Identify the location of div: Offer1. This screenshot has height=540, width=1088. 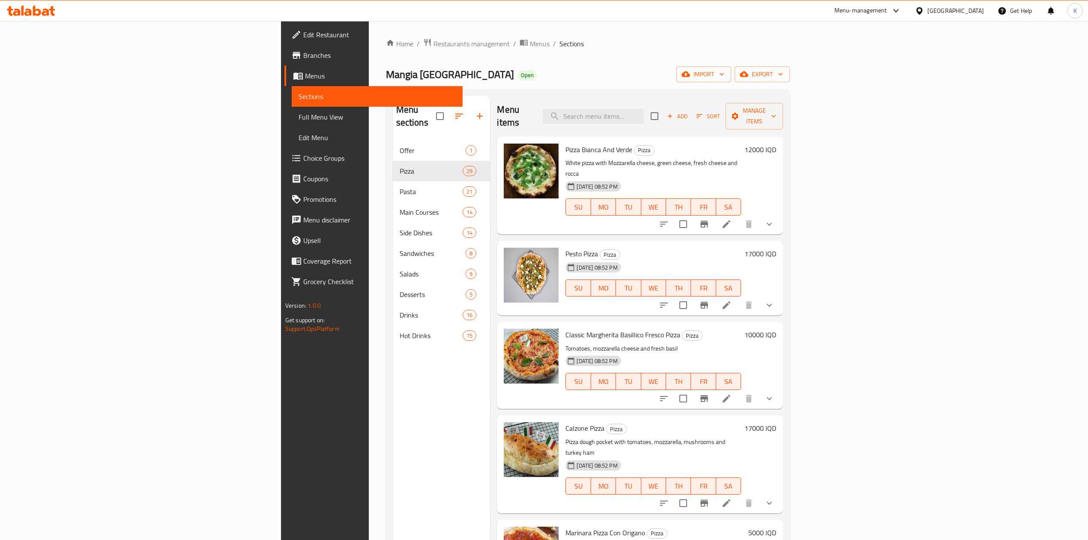
(442, 150).